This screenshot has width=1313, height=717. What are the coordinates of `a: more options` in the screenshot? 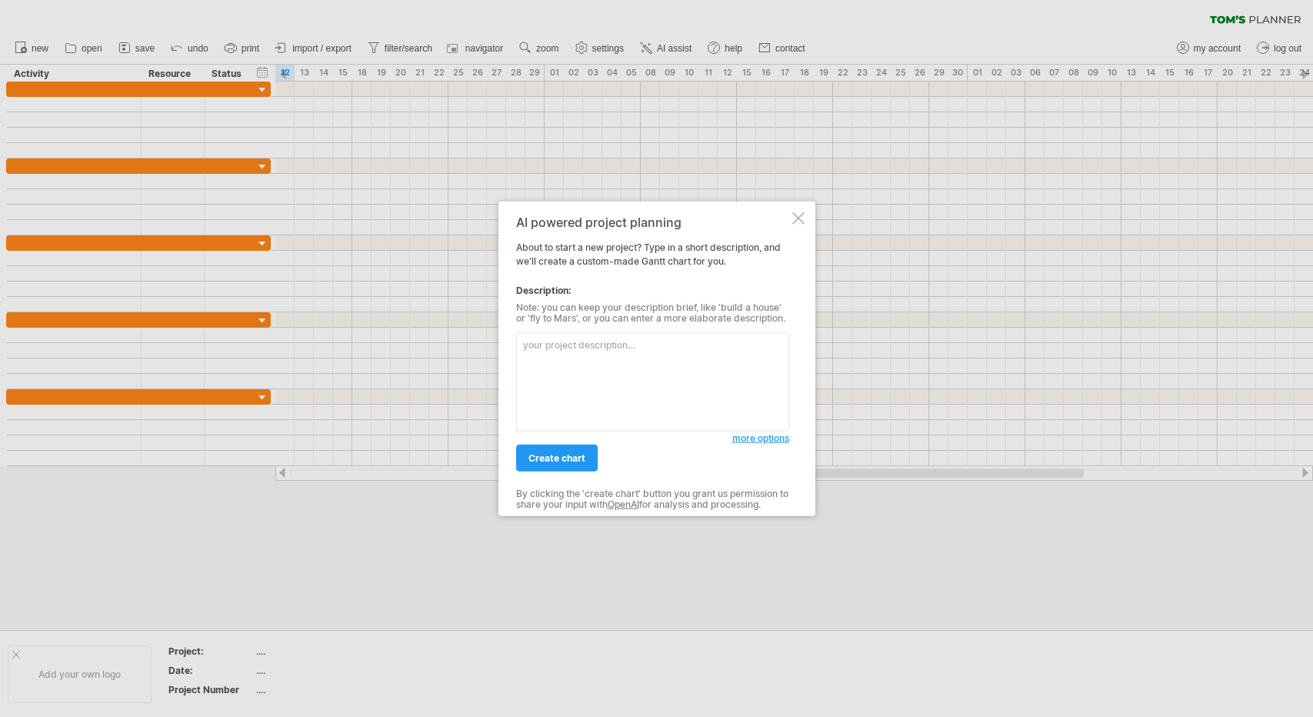 It's located at (760, 438).